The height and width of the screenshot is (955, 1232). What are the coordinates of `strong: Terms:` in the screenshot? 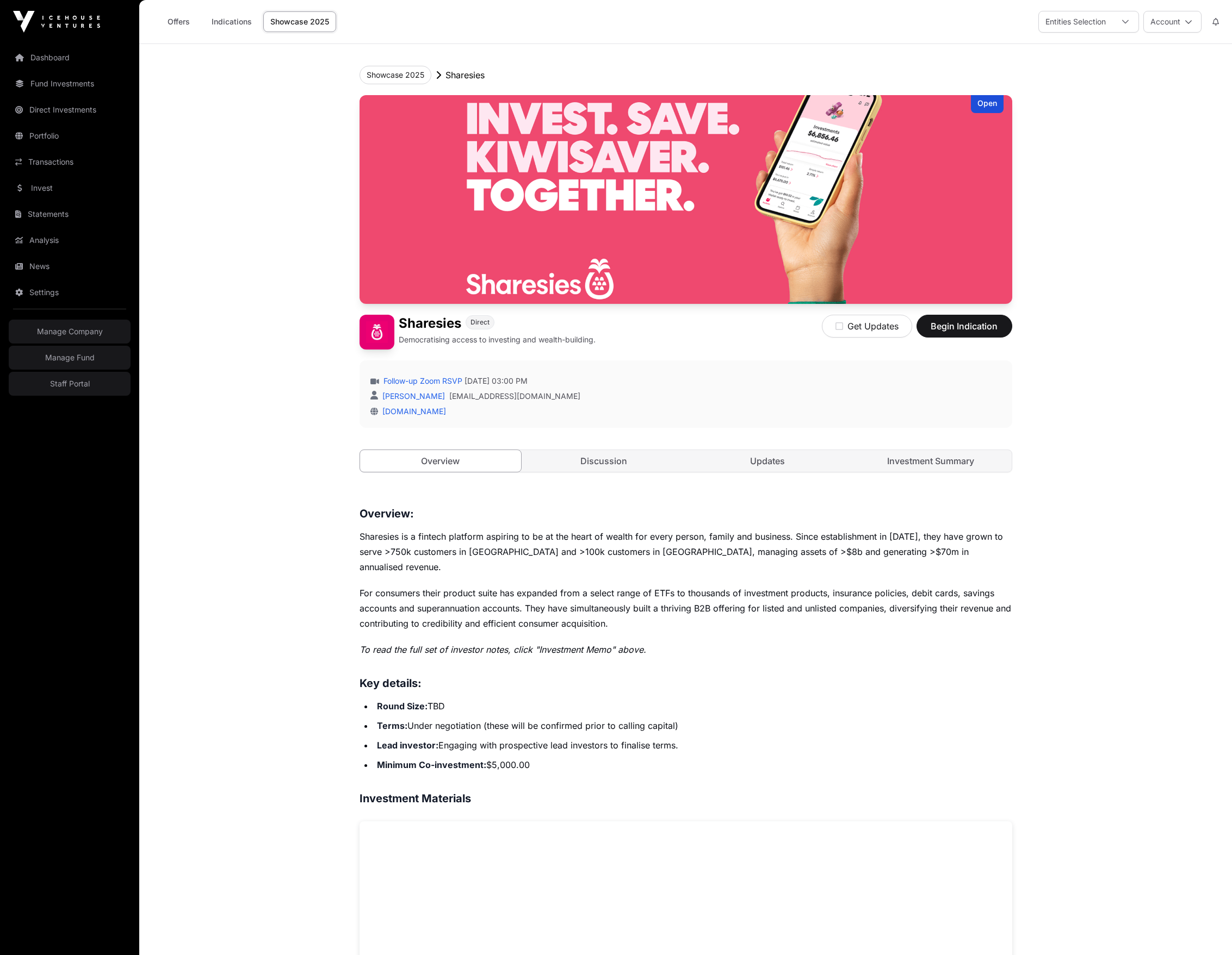 It's located at (392, 726).